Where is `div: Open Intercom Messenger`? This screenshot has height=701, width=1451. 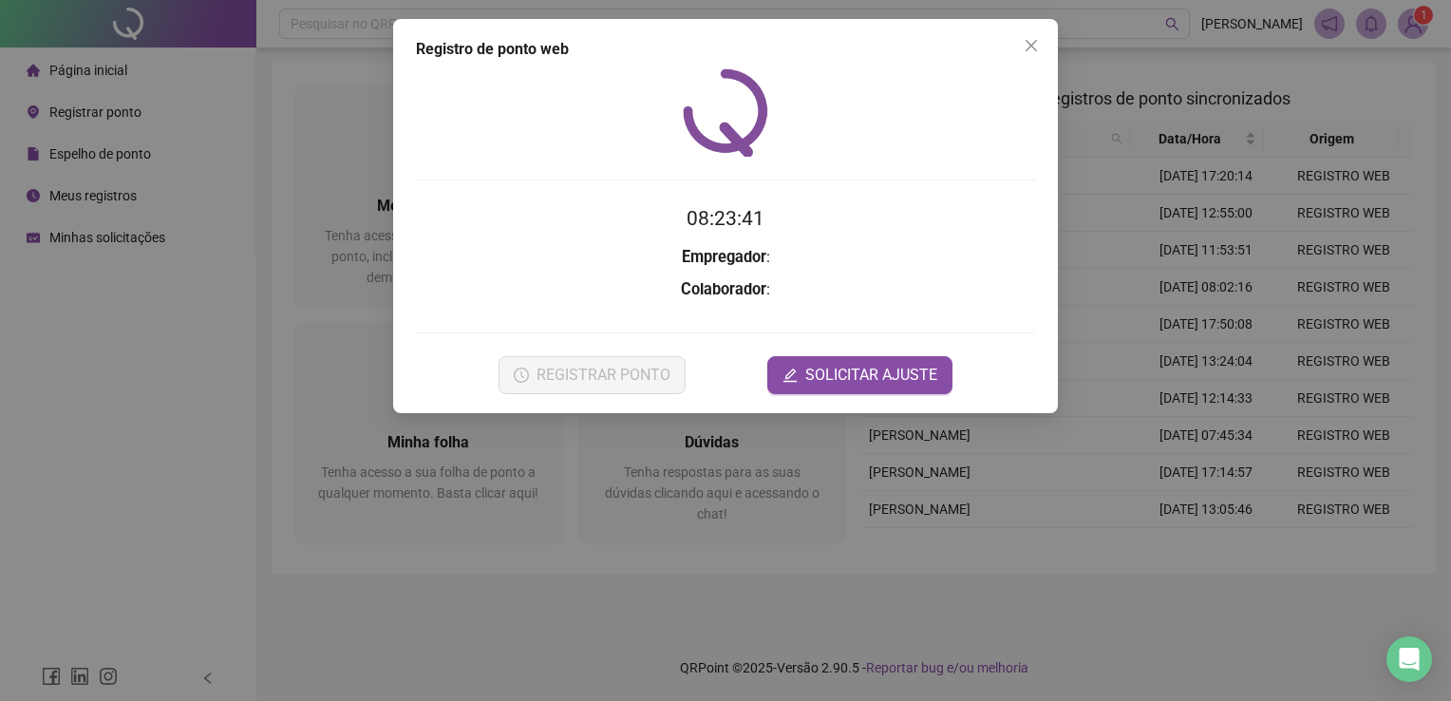 div: Open Intercom Messenger is located at coordinates (1409, 659).